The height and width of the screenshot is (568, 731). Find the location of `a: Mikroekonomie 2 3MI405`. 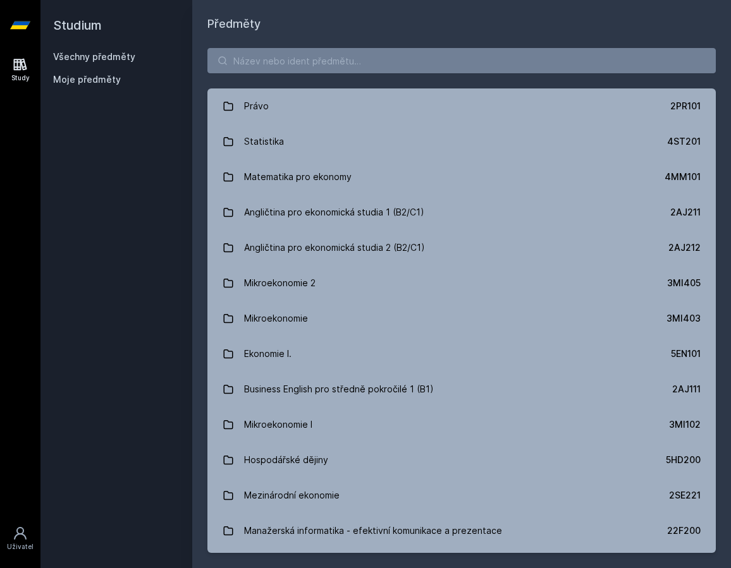

a: Mikroekonomie 2 3MI405 is located at coordinates (461, 283).